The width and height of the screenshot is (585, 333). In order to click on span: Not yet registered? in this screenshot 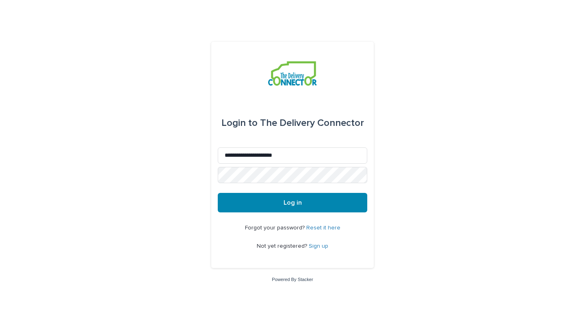, I will do `click(283, 246)`.